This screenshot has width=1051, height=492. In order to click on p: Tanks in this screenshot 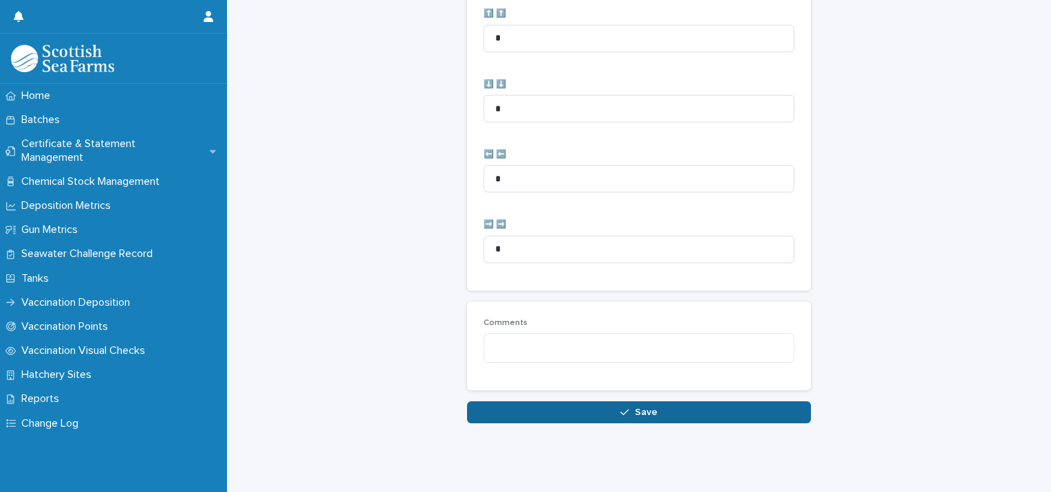, I will do `click(38, 279)`.